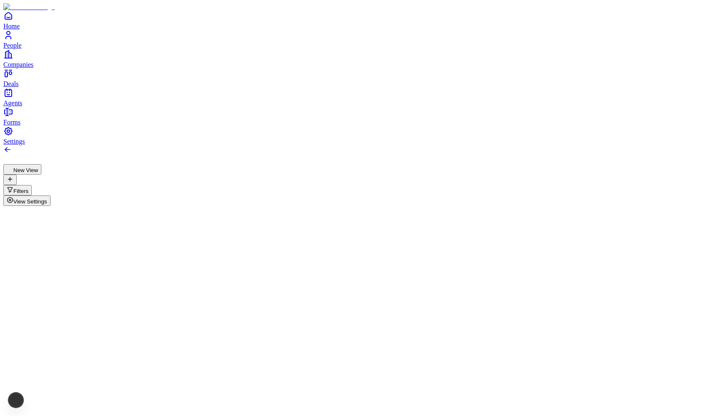 Image resolution: width=722 pixels, height=416 pixels. Describe the element at coordinates (361, 135) in the screenshot. I see `a: Settings` at that location.